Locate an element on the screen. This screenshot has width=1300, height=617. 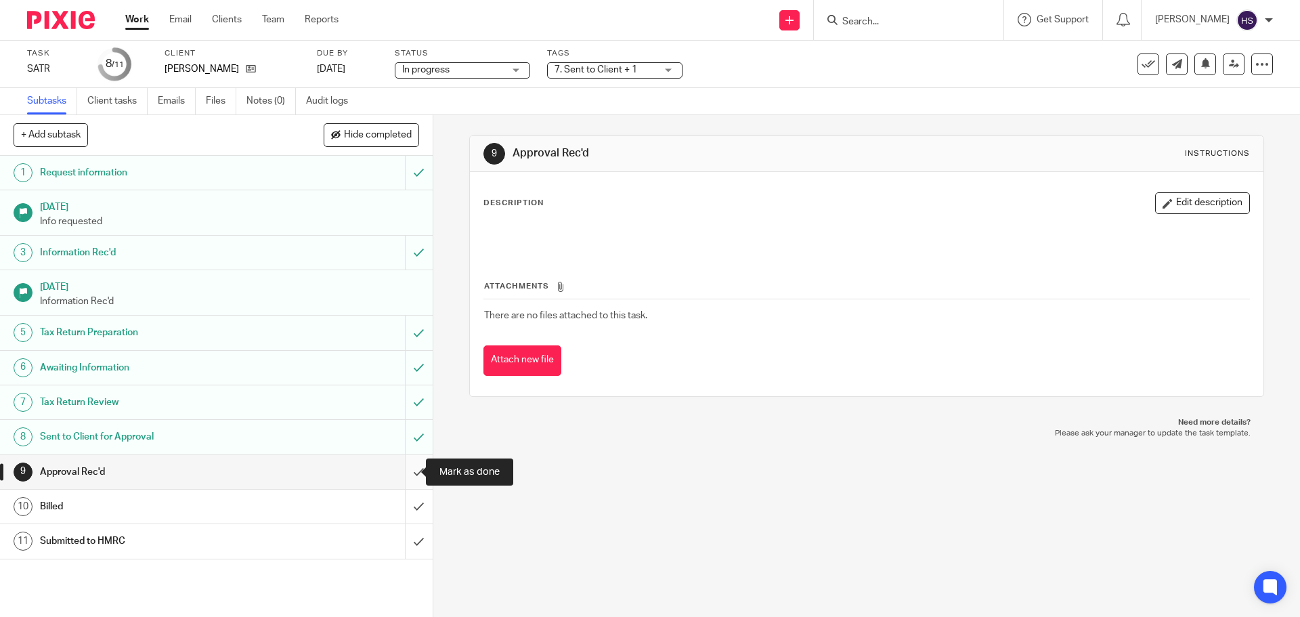
a: Clients is located at coordinates (227, 20).